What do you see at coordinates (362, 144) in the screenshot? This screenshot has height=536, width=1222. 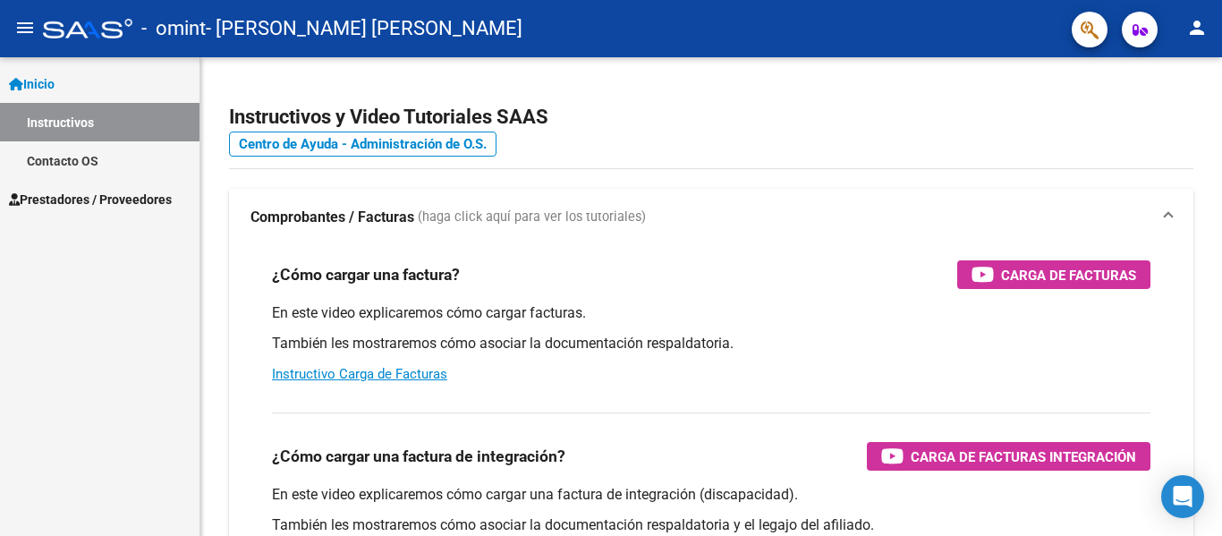 I see `a: Centro de Ayuda - Administración de O.S.` at bounding box center [362, 144].